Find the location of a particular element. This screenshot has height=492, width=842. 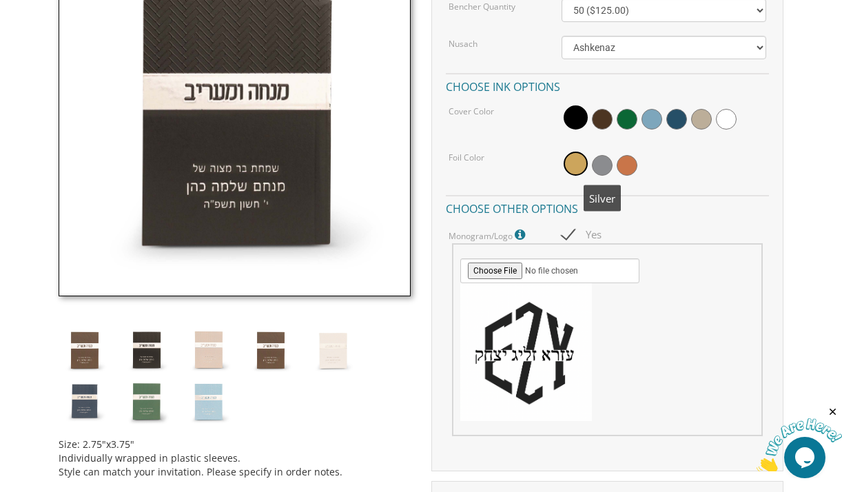

img: Style10.2.jpg is located at coordinates (146, 349).